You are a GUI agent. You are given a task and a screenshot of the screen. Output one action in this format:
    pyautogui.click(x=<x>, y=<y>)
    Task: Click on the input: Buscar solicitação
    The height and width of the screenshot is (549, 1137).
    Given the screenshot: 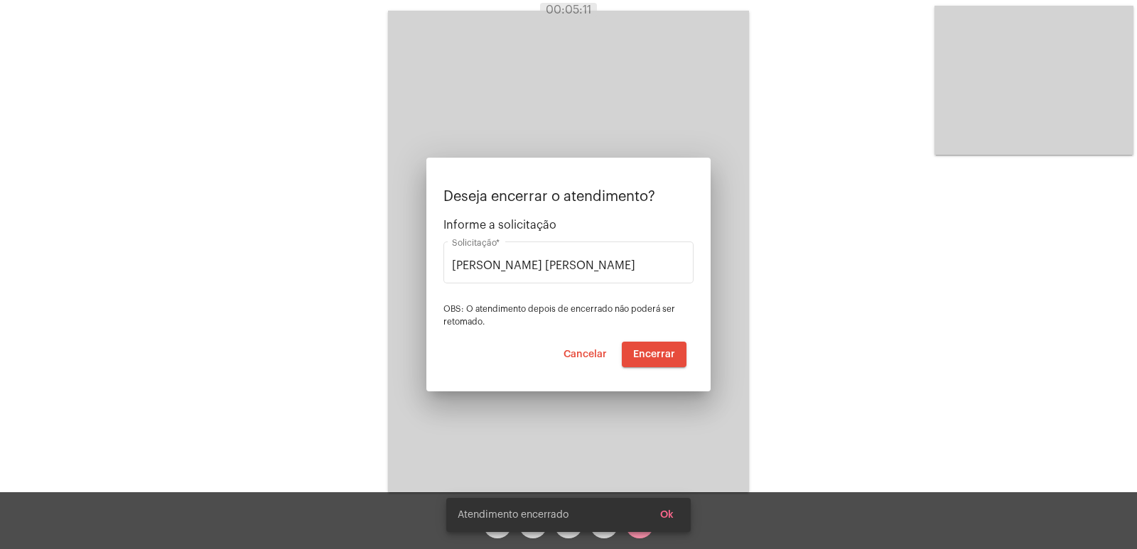 What is the action you would take?
    pyautogui.click(x=568, y=266)
    